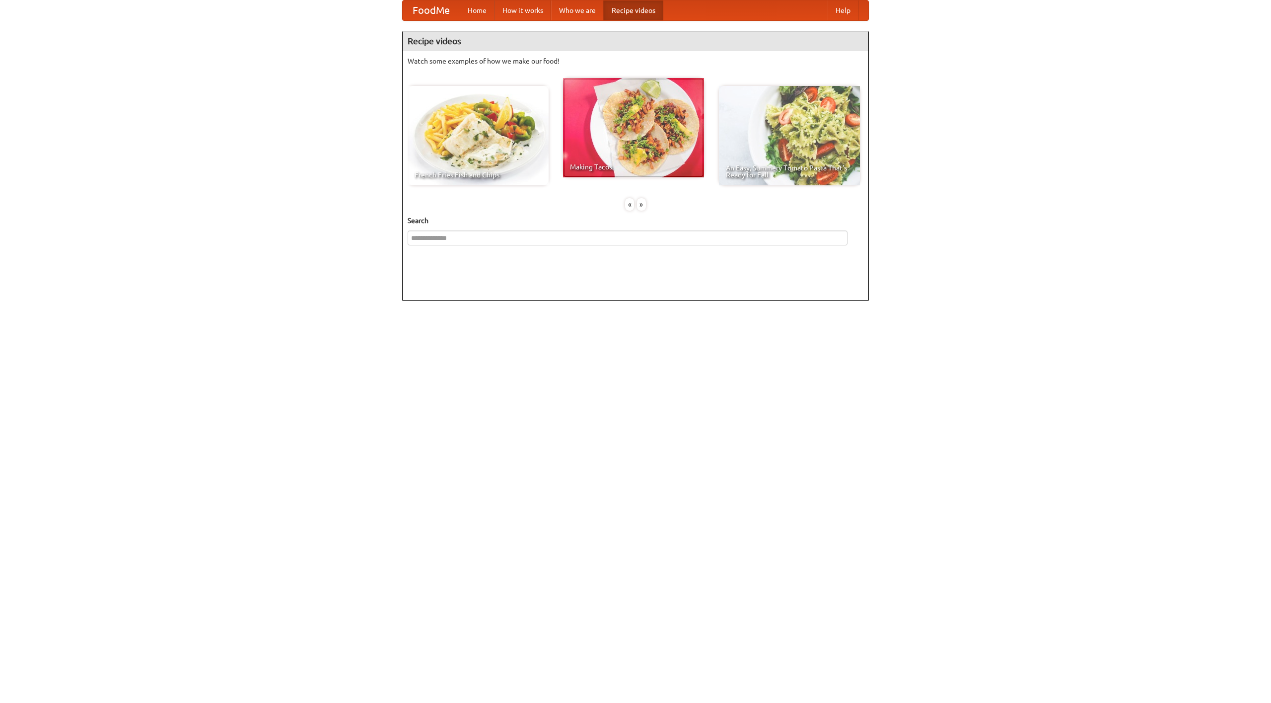 This screenshot has width=1271, height=703. I want to click on a: French Fries Fish and Chips, so click(478, 136).